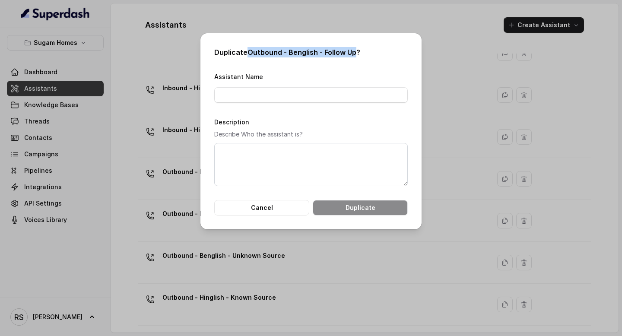  Describe the element at coordinates (231, 122) in the screenshot. I see `label: Description` at that location.